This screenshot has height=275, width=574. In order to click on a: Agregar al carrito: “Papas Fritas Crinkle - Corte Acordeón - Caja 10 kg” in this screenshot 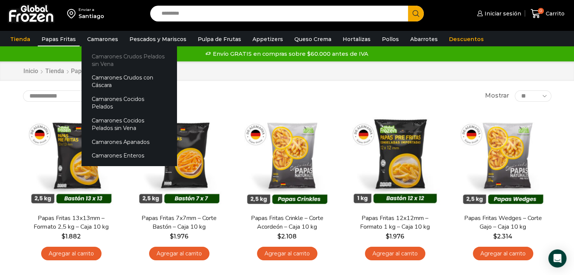, I will do `click(287, 254)`.